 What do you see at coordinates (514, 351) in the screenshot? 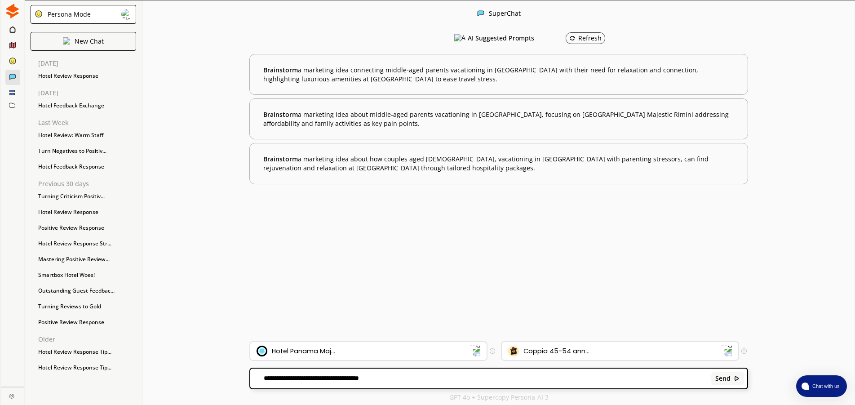
I see `img: Audience Icon` at bounding box center [514, 351].